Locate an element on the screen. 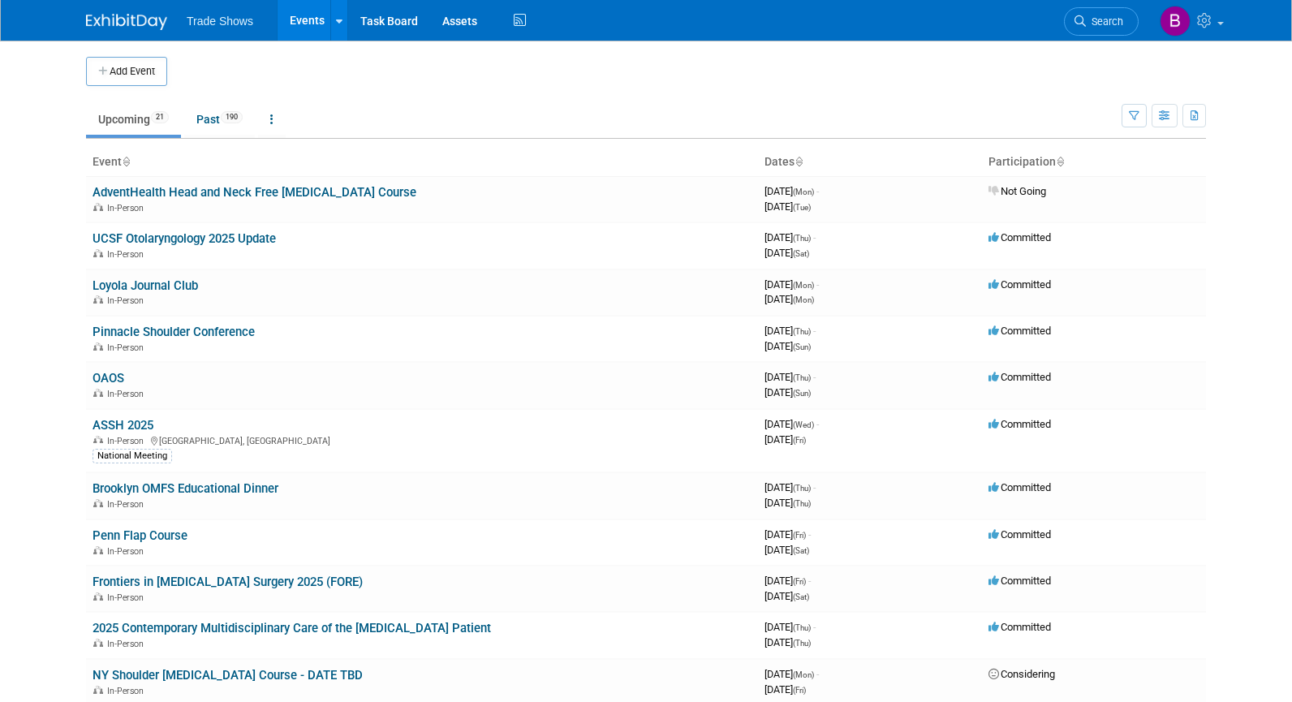  th: Event is located at coordinates (422, 162).